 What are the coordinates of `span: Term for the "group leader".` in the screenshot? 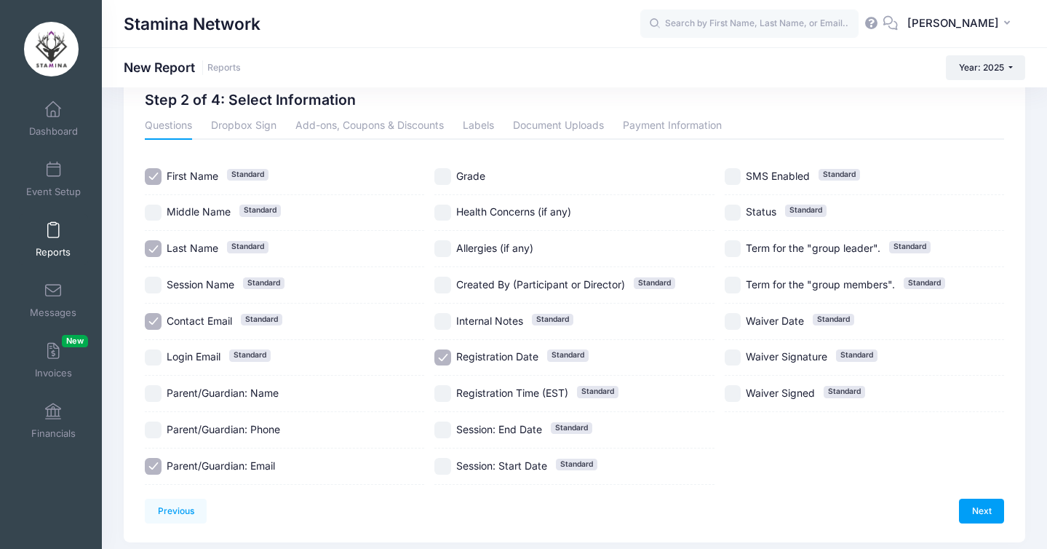 It's located at (813, 247).